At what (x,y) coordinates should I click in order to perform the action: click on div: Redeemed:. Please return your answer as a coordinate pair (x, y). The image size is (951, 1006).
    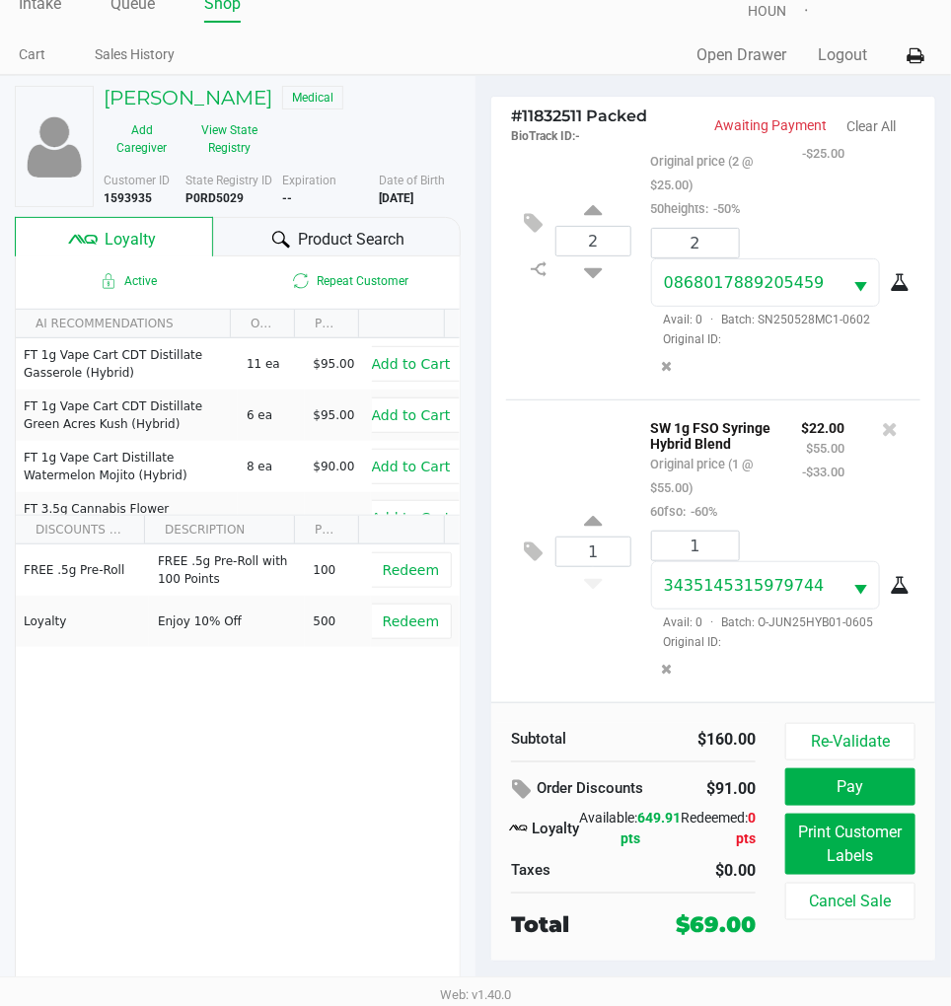
    Looking at the image, I should click on (718, 828).